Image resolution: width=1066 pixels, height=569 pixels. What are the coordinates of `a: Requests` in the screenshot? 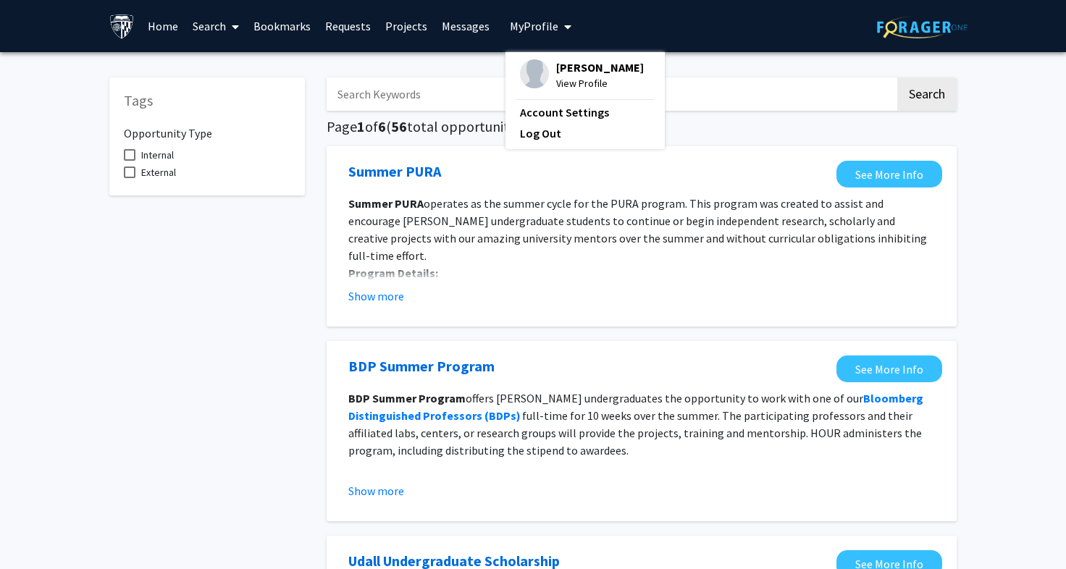 It's located at (348, 26).